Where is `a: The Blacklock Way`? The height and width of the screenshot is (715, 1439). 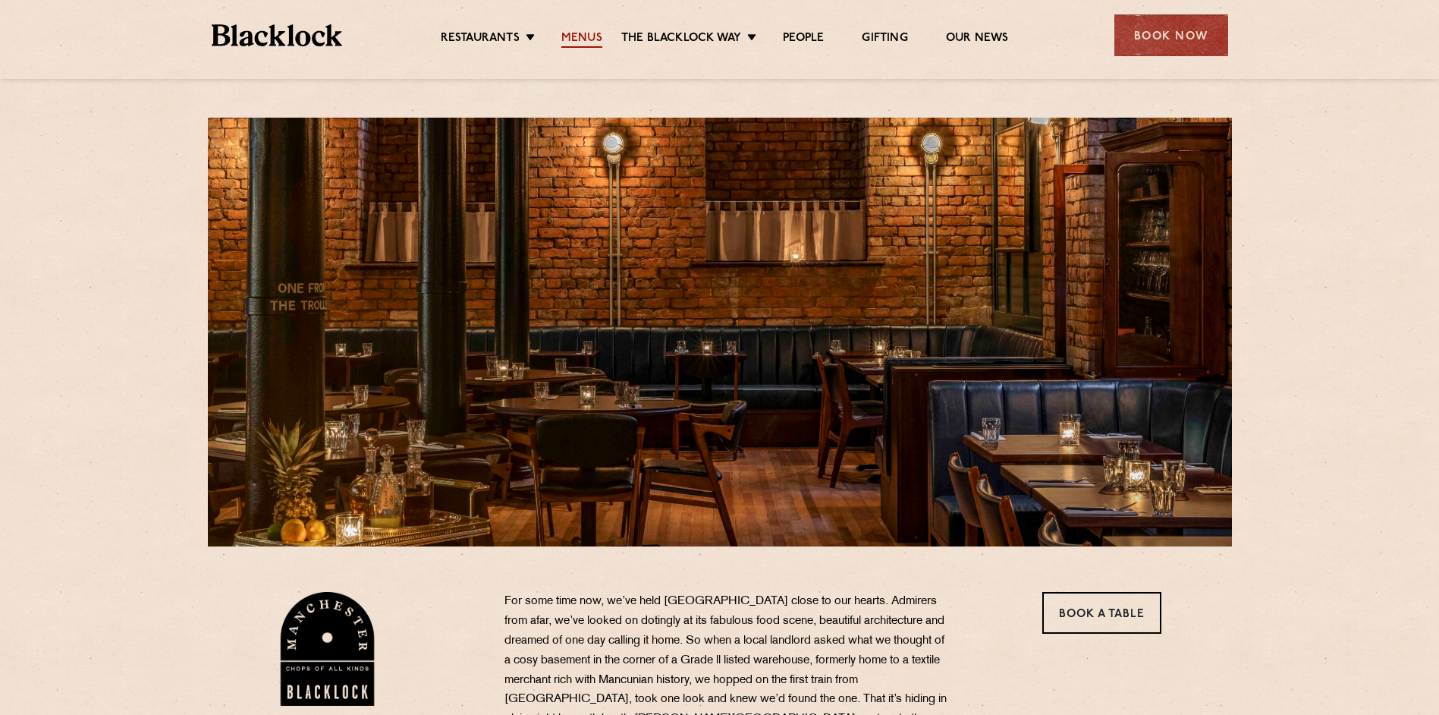 a: The Blacklock Way is located at coordinates (681, 39).